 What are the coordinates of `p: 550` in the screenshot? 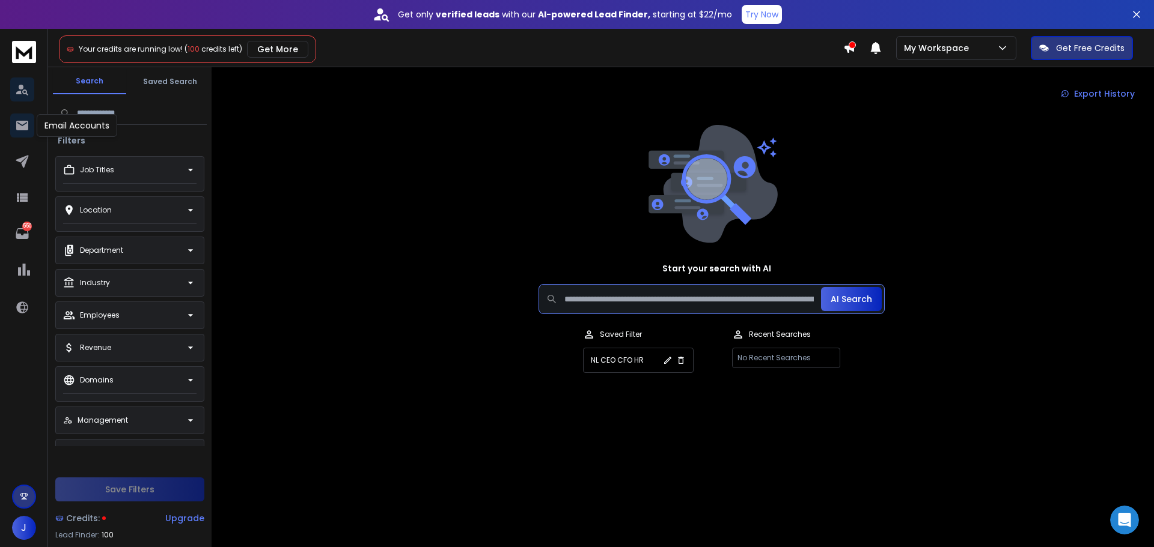 It's located at (27, 227).